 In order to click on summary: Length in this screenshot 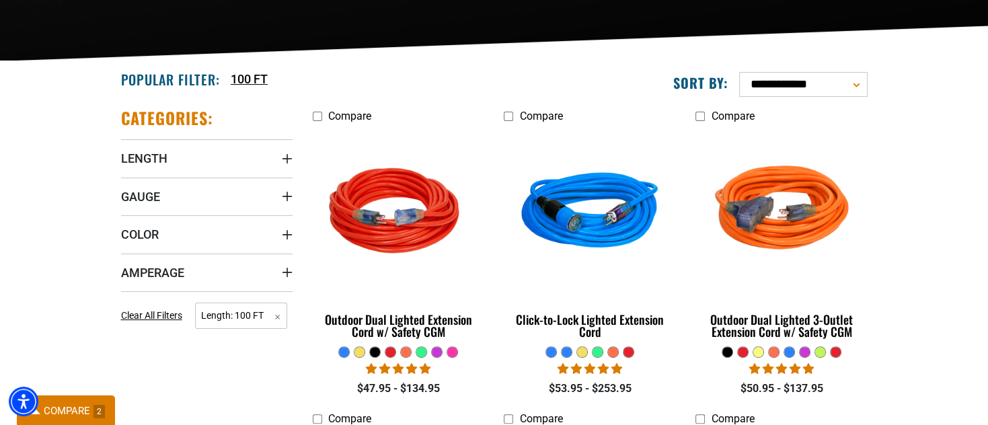, I will do `click(206, 158)`.